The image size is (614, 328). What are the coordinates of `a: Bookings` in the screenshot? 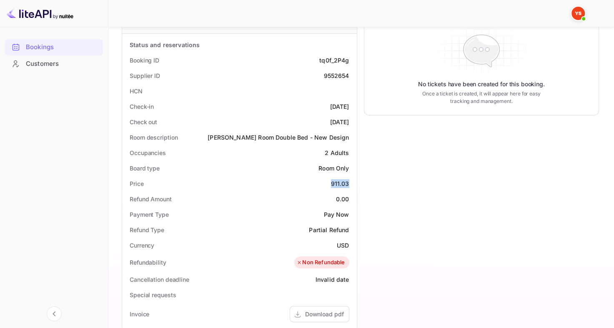 It's located at (54, 47).